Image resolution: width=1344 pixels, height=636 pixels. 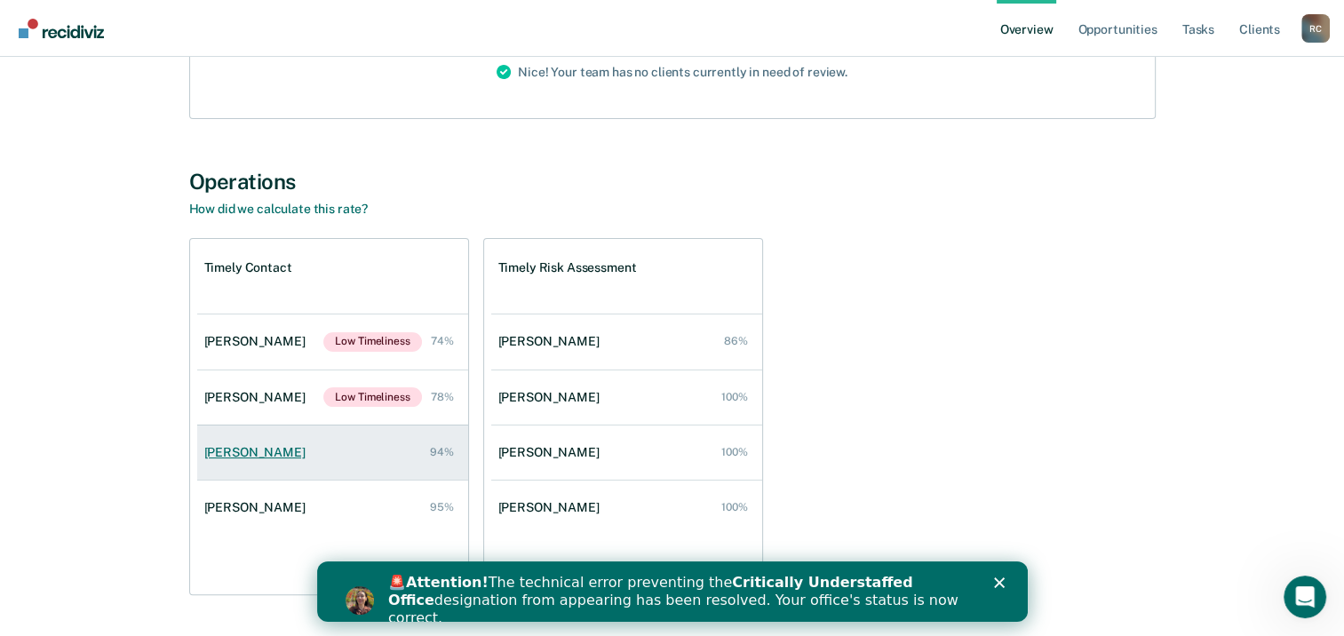 I want to click on div: Nice! Your team has no clients currently in need of review., so click(x=671, y=72).